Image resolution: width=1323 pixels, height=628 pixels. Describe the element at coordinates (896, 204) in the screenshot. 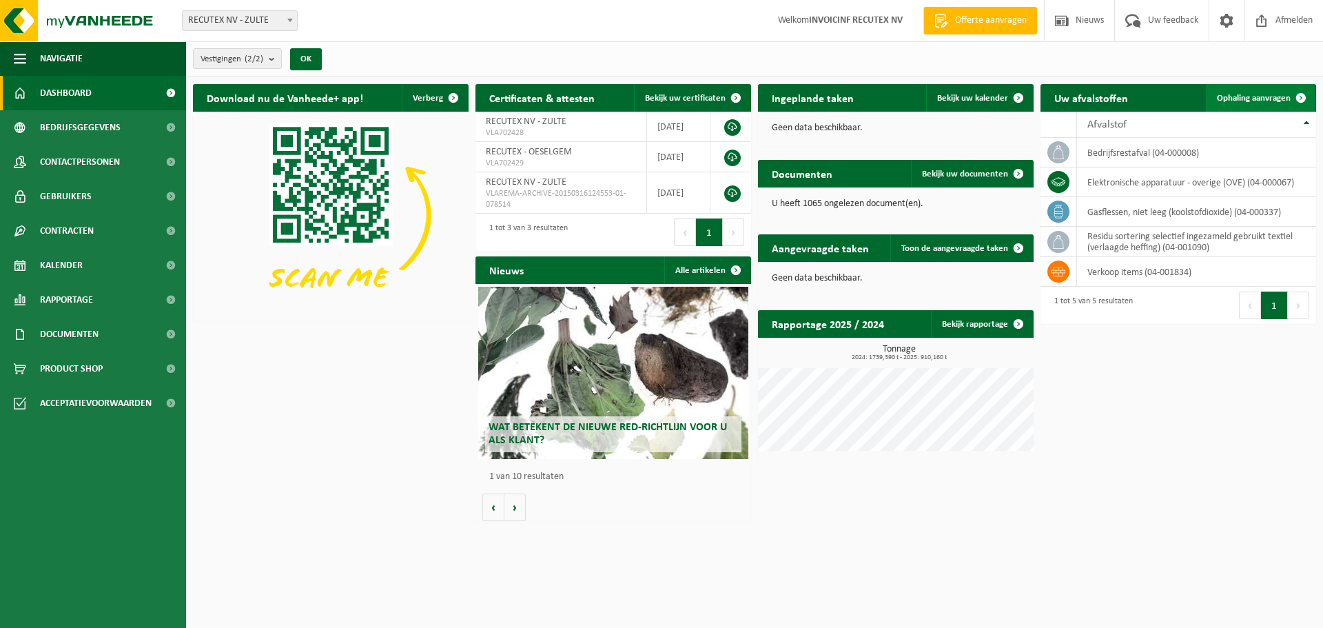

I see `p: U heeft 1065 ongelezen document(en).` at that location.